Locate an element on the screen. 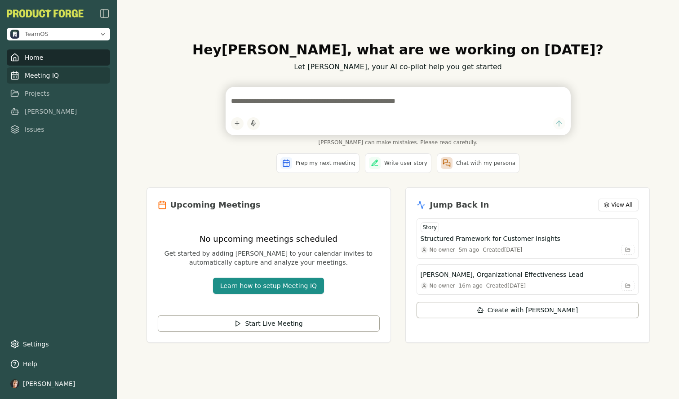  button: Write user story is located at coordinates (398, 163).